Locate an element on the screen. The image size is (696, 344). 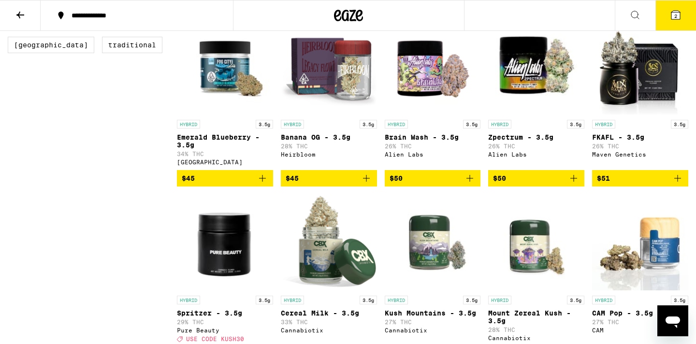
span: $51 is located at coordinates (603, 178).